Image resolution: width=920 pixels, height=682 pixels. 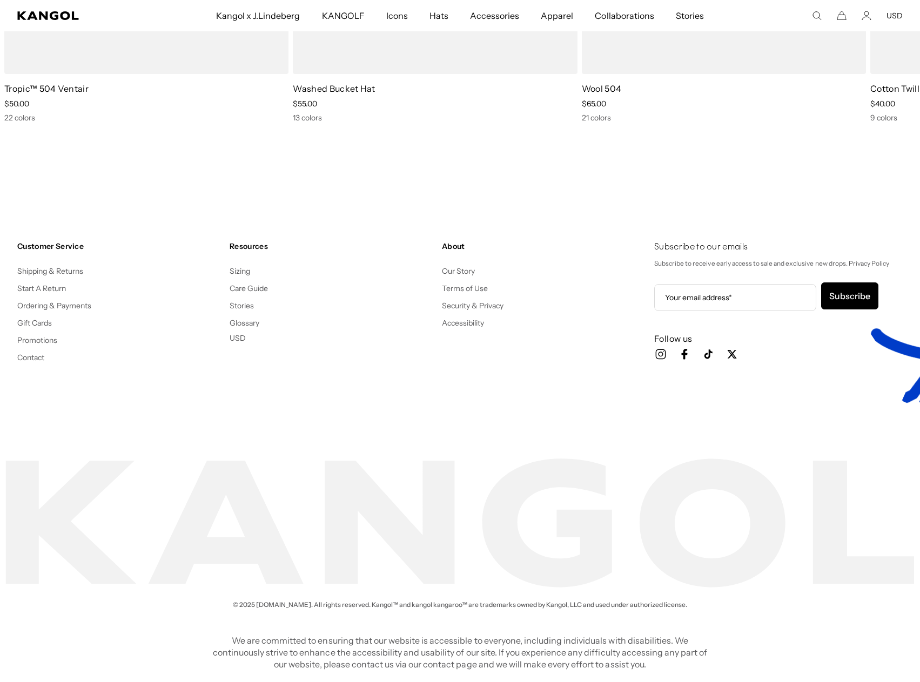 I want to click on p: Subscribe to receive early access to sale and exclusive new drops. Privacy Policy, so click(x=779, y=264).